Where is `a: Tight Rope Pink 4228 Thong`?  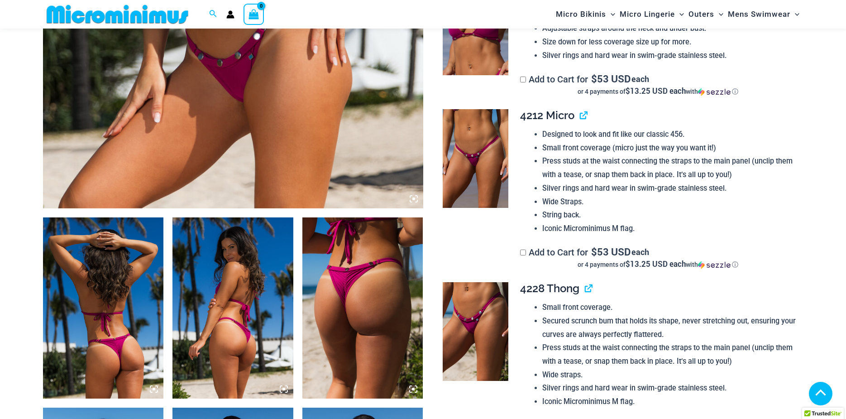 a: Tight Rope Pink 4228 Thong is located at coordinates (475, 331).